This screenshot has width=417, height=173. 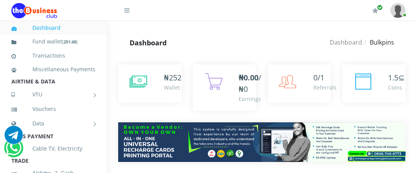 I want to click on b: ₦0.00, so click(x=248, y=77).